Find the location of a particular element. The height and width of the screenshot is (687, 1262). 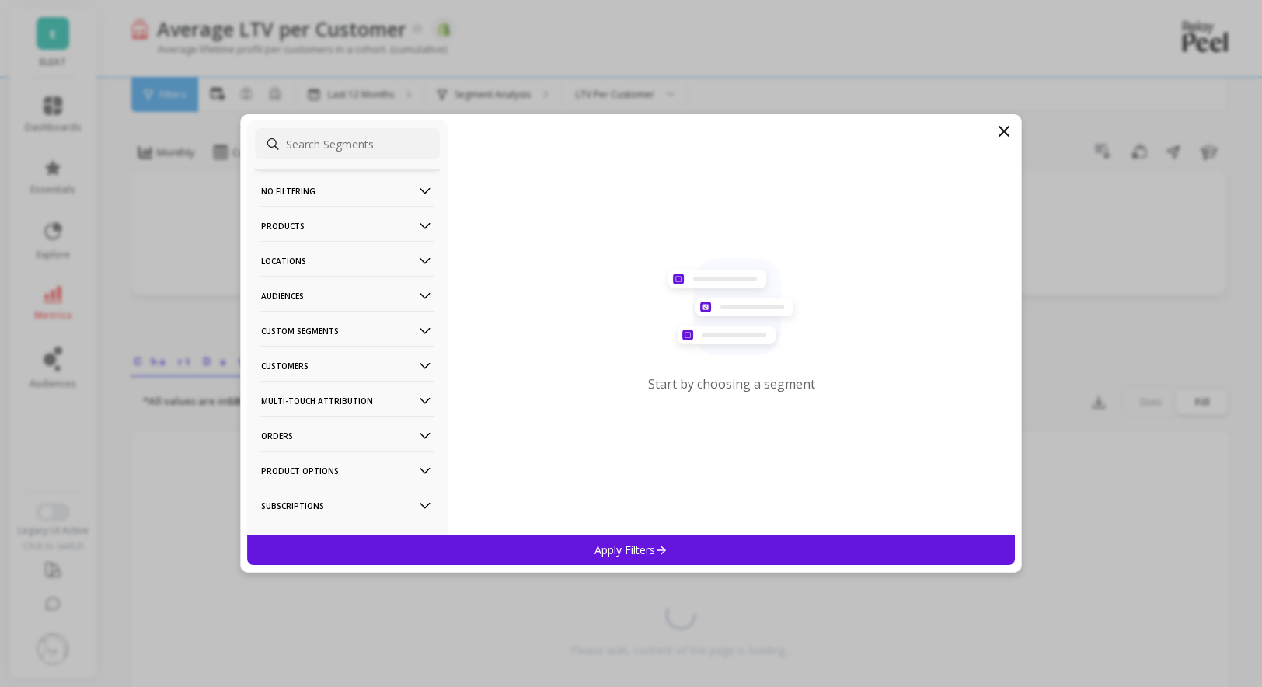

p: Survey Questions is located at coordinates (347, 540).